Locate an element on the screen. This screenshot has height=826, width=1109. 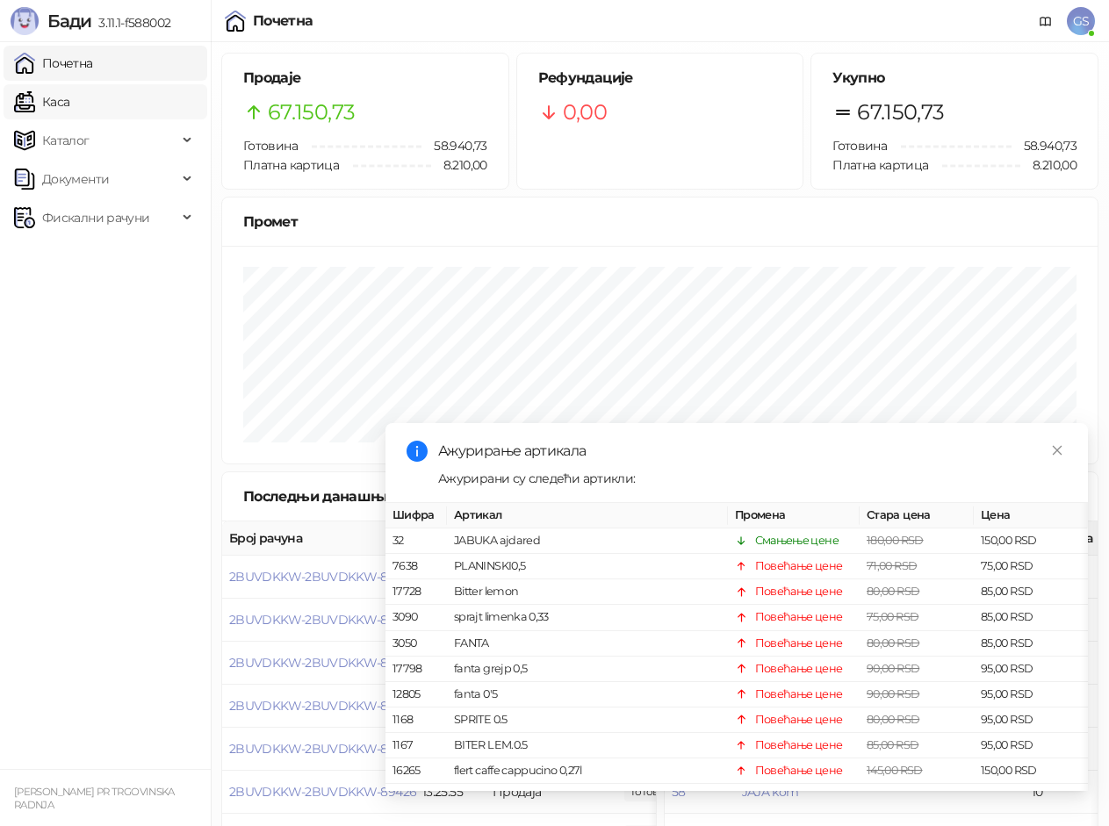
td: 12805 is located at coordinates (416, 694).